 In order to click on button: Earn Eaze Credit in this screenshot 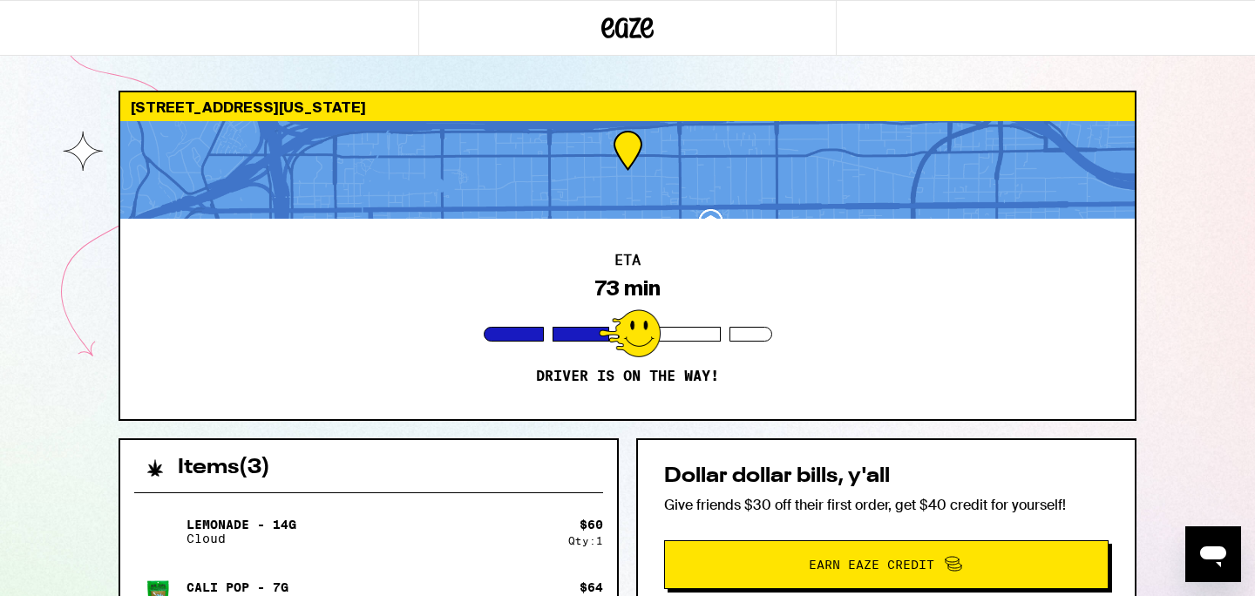, I will do `click(887, 565)`.